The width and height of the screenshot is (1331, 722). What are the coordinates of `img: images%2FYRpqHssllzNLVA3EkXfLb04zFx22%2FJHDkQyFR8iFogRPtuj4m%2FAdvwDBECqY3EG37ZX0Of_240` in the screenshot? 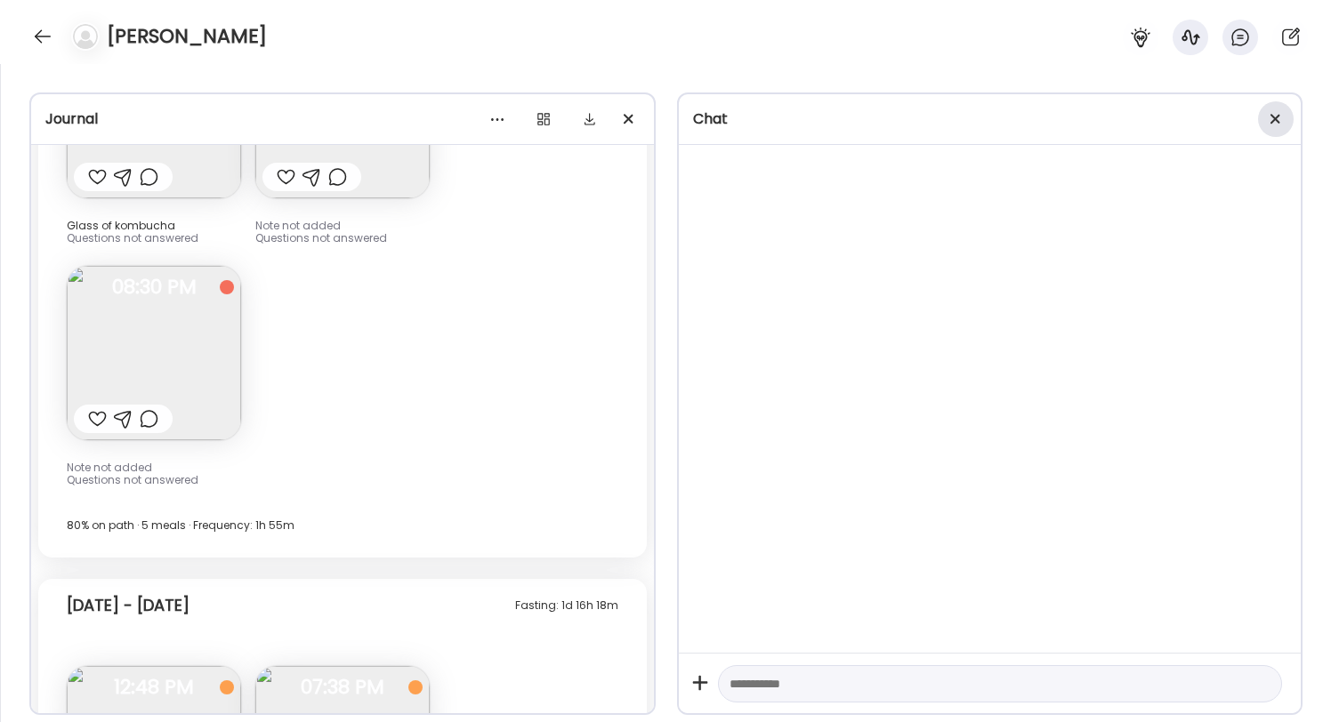 It's located at (154, 353).